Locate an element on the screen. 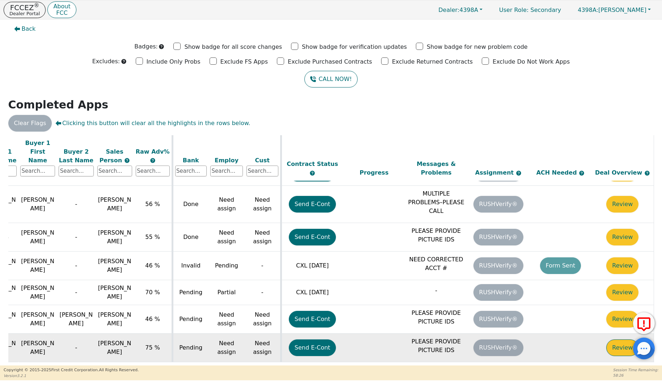 Image resolution: width=662 pixels, height=381 pixels. p: Exclude Do Not Work Apps is located at coordinates (531, 62).